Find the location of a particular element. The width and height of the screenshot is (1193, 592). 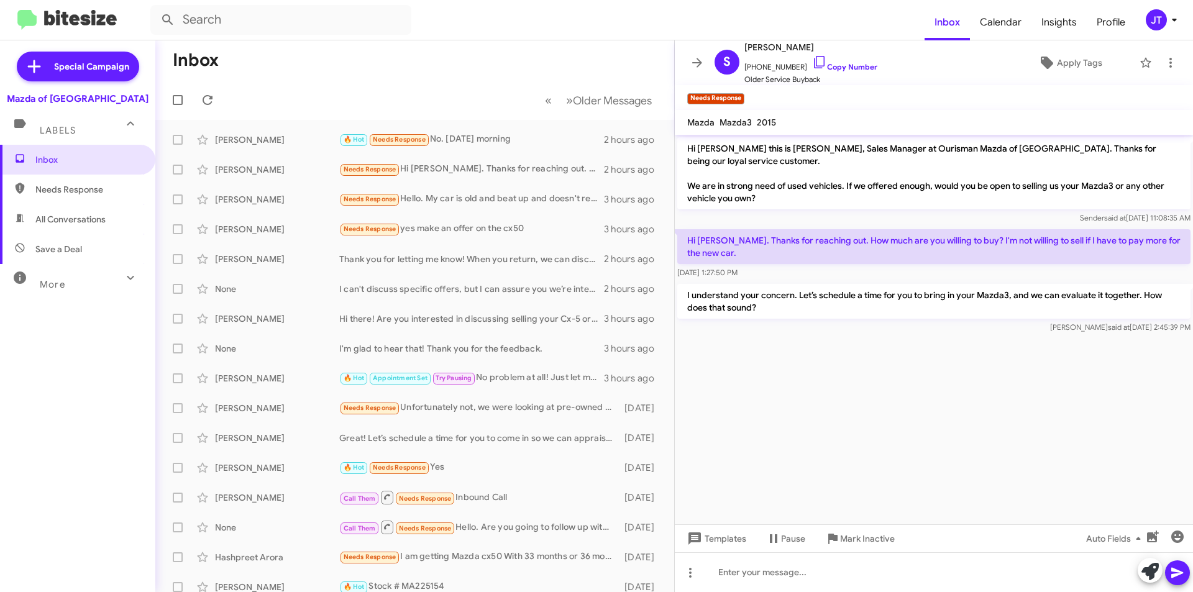

button: Mark Inactive is located at coordinates (860, 539).